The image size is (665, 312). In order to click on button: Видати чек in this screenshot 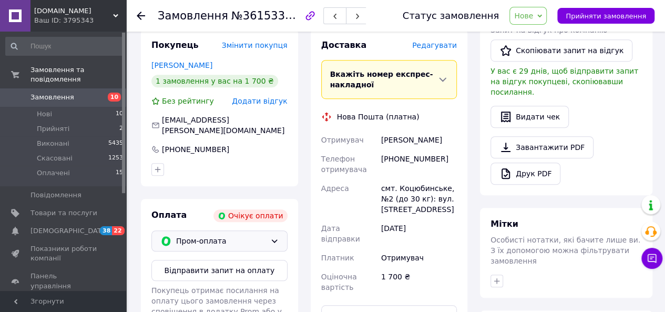, I will do `click(529, 117)`.